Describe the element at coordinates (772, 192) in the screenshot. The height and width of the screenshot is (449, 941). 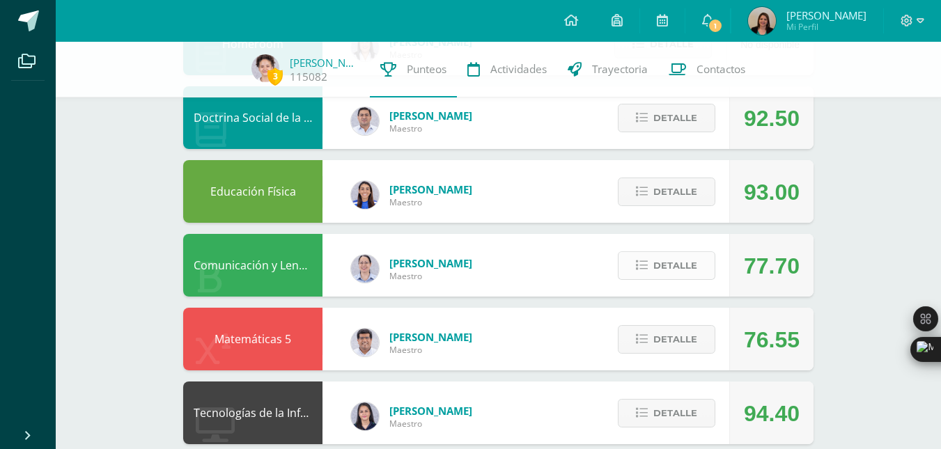
I see `div: 93.00` at that location.